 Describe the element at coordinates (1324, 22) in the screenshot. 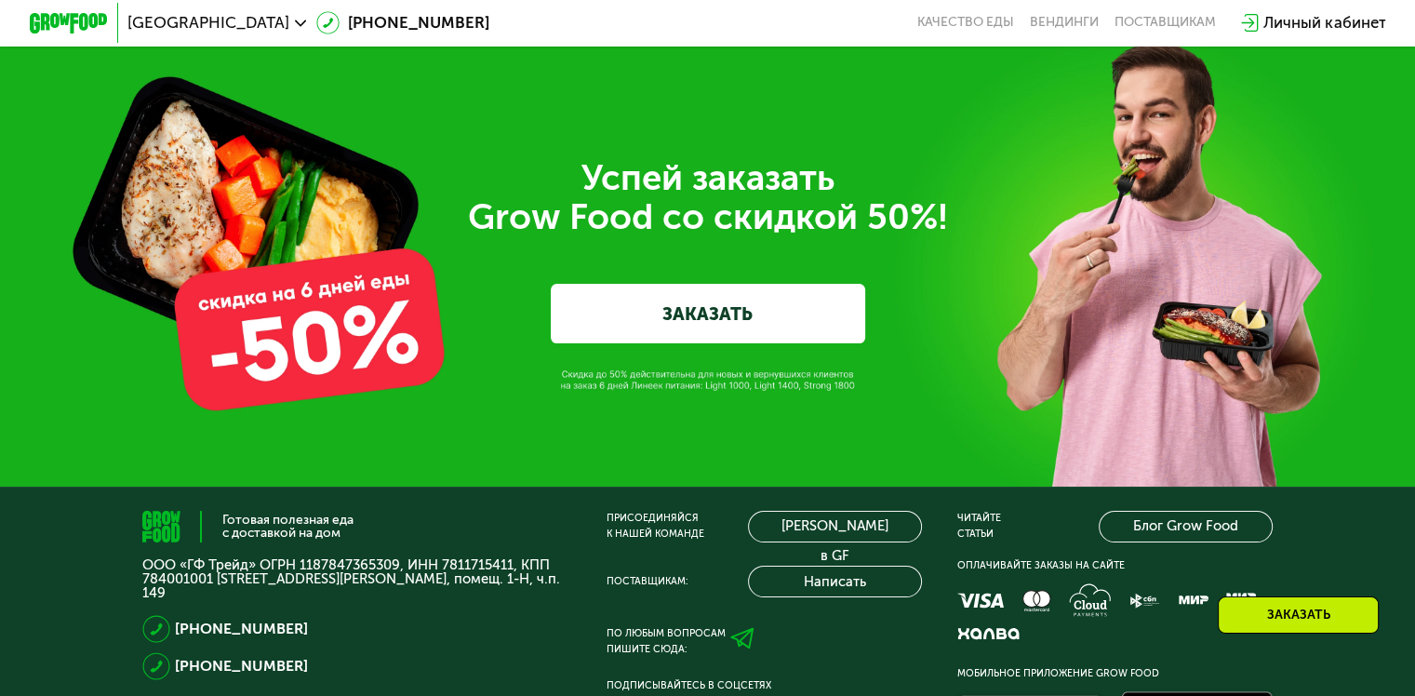

I see `div: Личный кабинет` at that location.